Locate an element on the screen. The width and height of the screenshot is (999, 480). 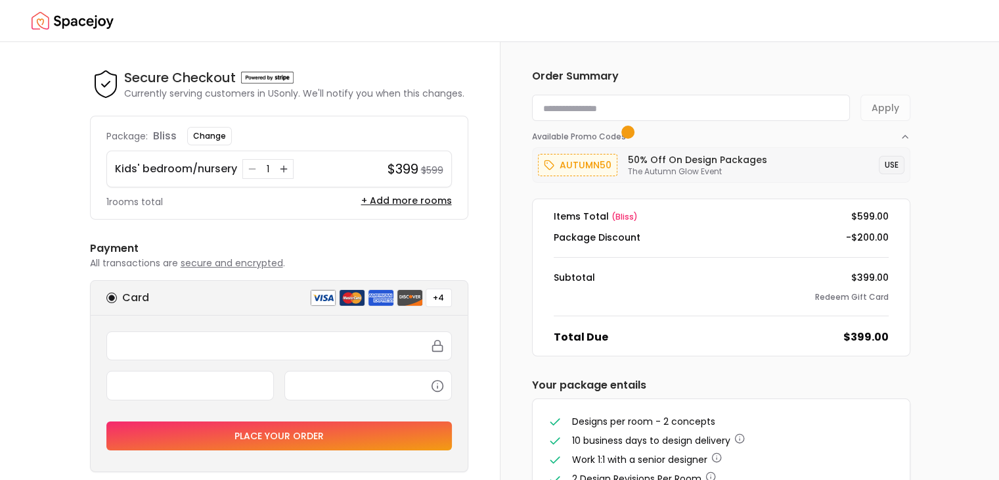
img: Powered by stripe is located at coordinates (267, 78).